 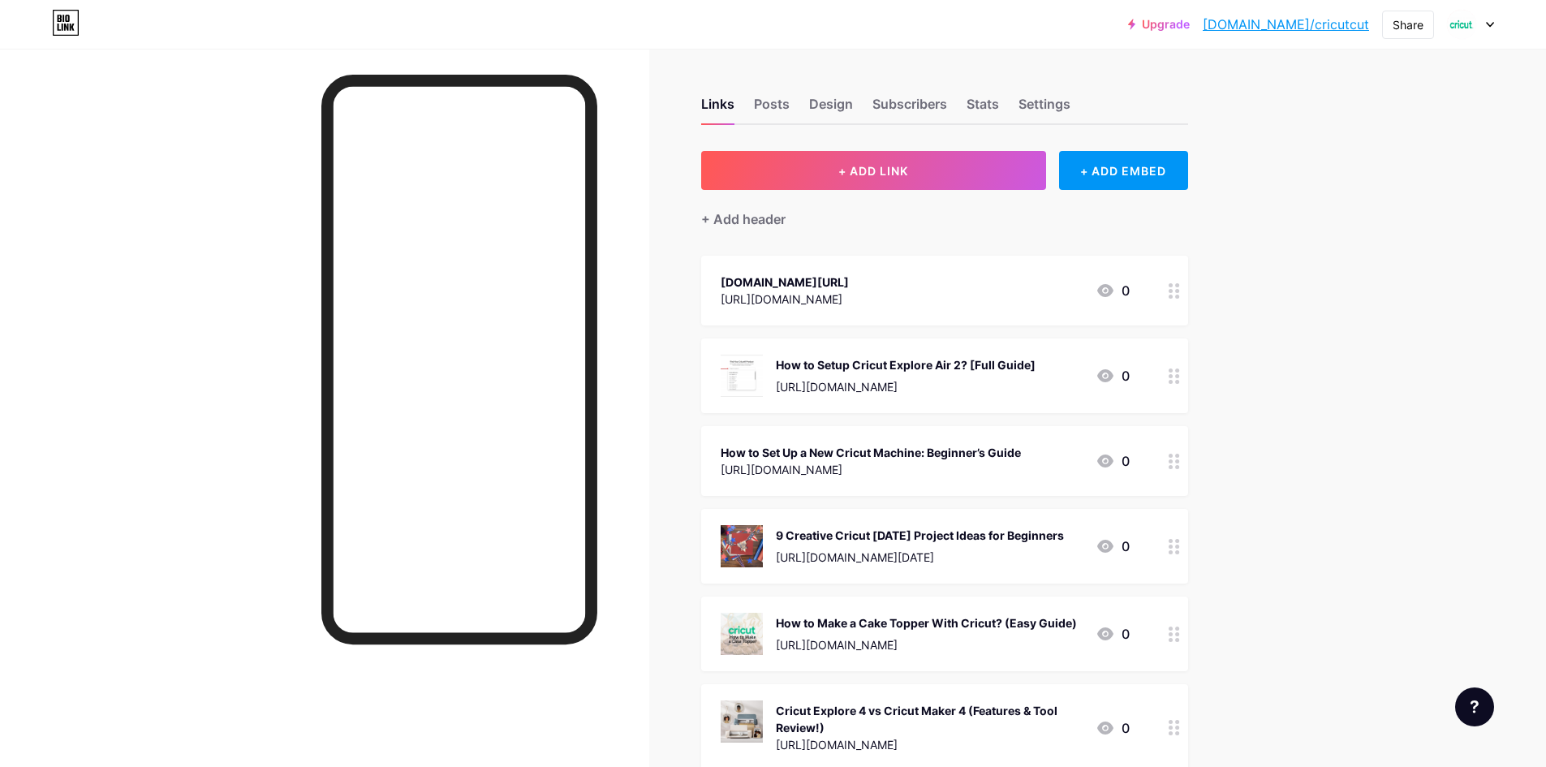 I want to click on div: Design, so click(x=831, y=109).